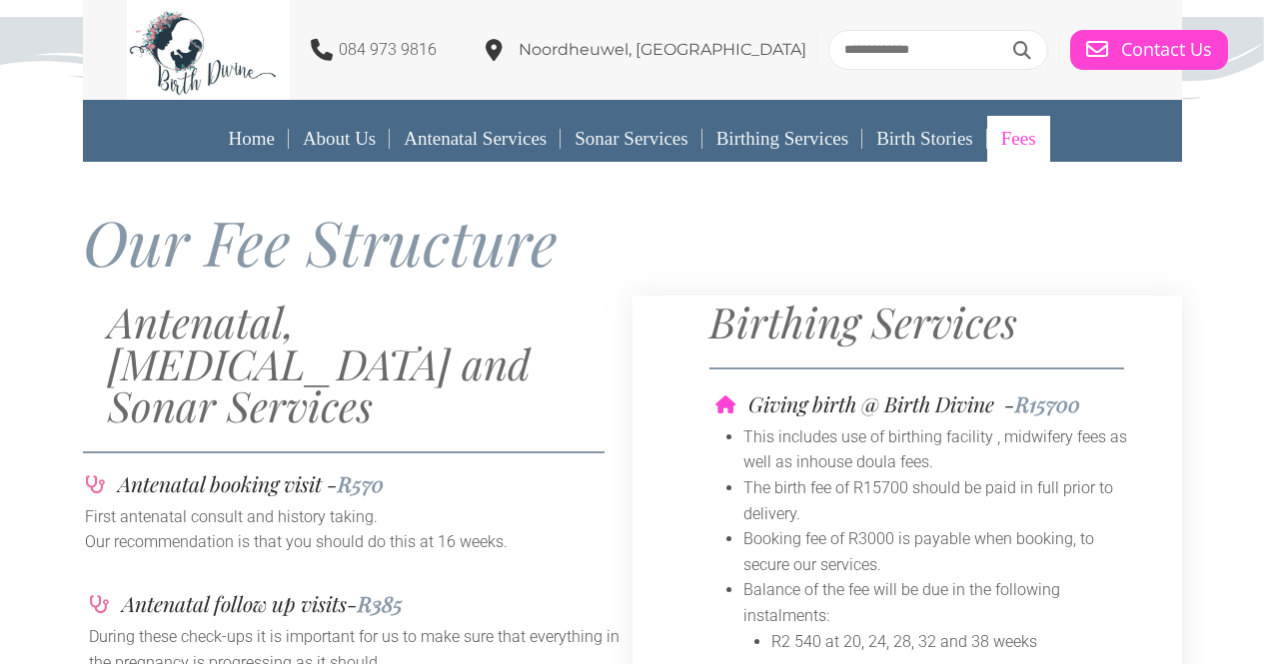 The width and height of the screenshot is (1264, 664). I want to click on span: Contact Us, so click(1166, 50).